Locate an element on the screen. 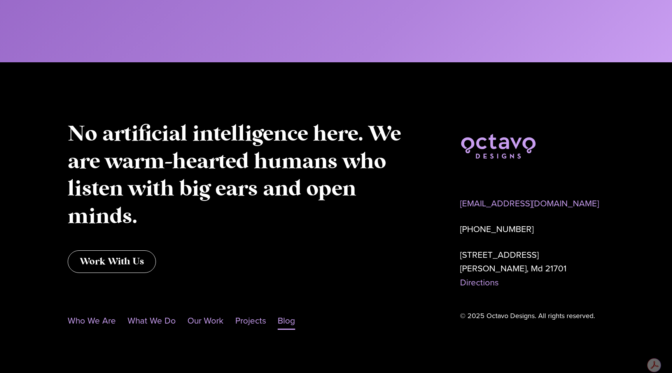 Image resolution: width=672 pixels, height=373 pixels. span: Work With Us is located at coordinates (112, 261).